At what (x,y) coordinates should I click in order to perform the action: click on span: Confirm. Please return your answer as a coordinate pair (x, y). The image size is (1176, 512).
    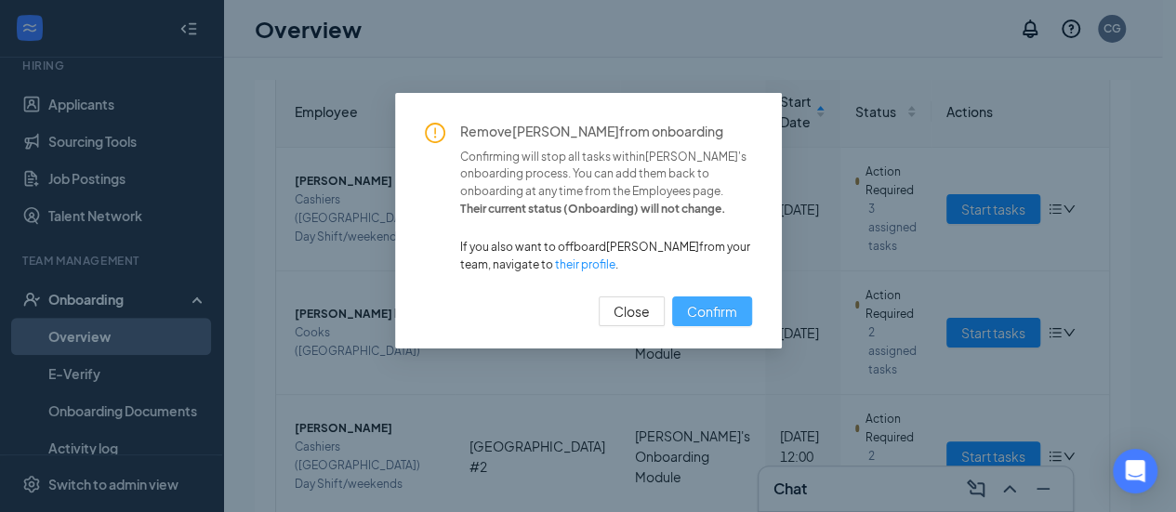
    Looking at the image, I should click on (712, 311).